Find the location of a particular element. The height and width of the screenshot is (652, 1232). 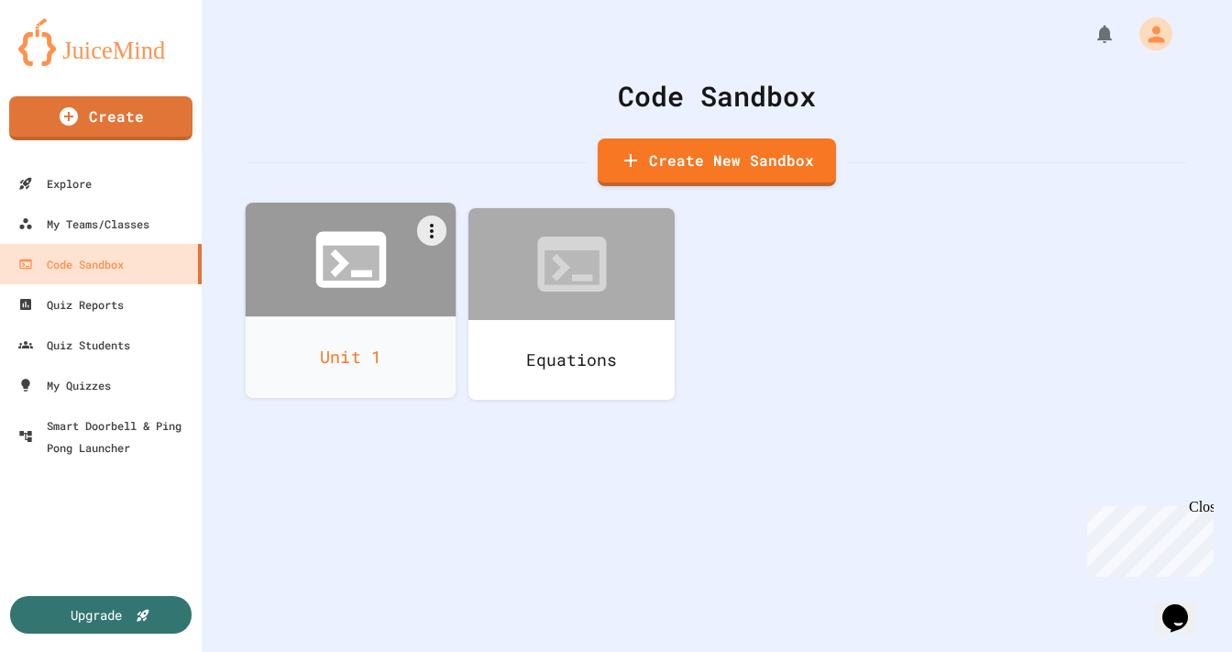

a: Create is located at coordinates (101, 118).